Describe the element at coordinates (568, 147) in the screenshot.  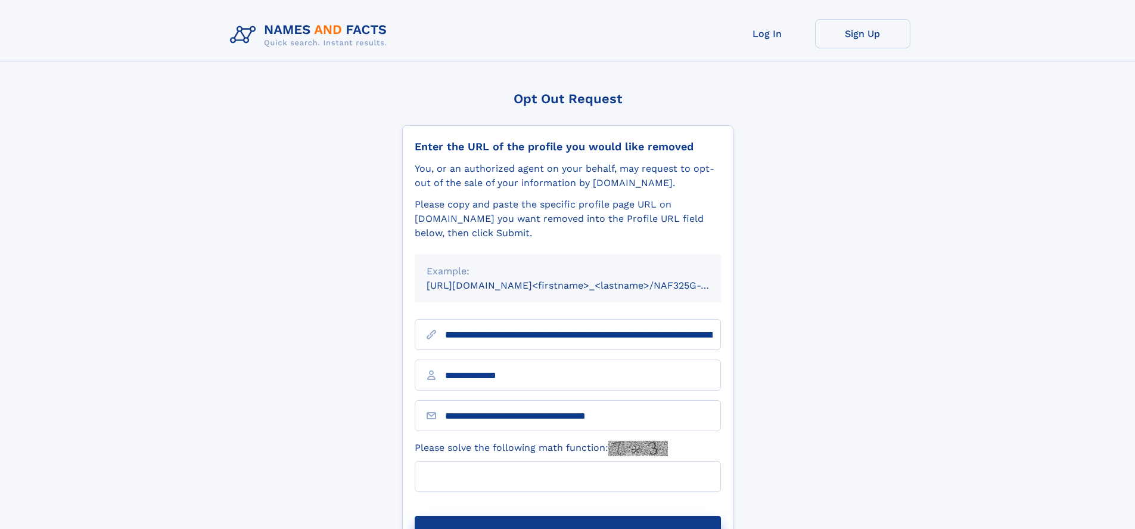
I see `div: Enter the URL of the profile you would like removed` at that location.